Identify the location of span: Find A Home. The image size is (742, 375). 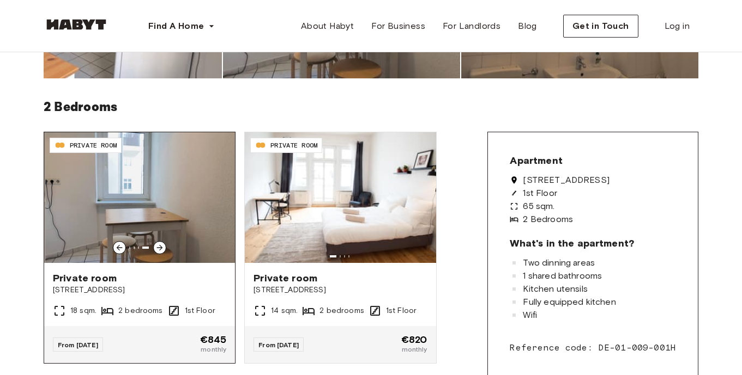
(176, 26).